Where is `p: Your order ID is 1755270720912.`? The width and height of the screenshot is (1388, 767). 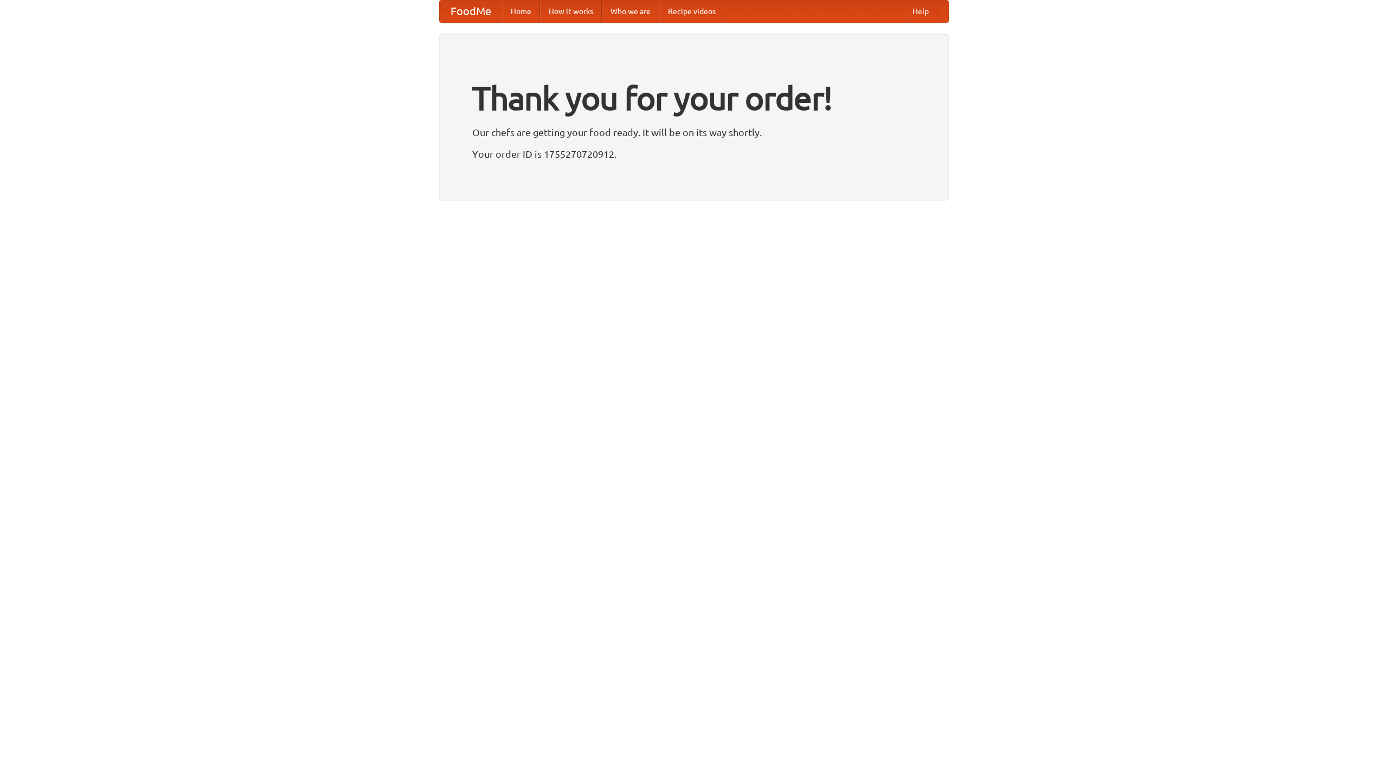
p: Your order ID is 1755270720912. is located at coordinates (694, 154).